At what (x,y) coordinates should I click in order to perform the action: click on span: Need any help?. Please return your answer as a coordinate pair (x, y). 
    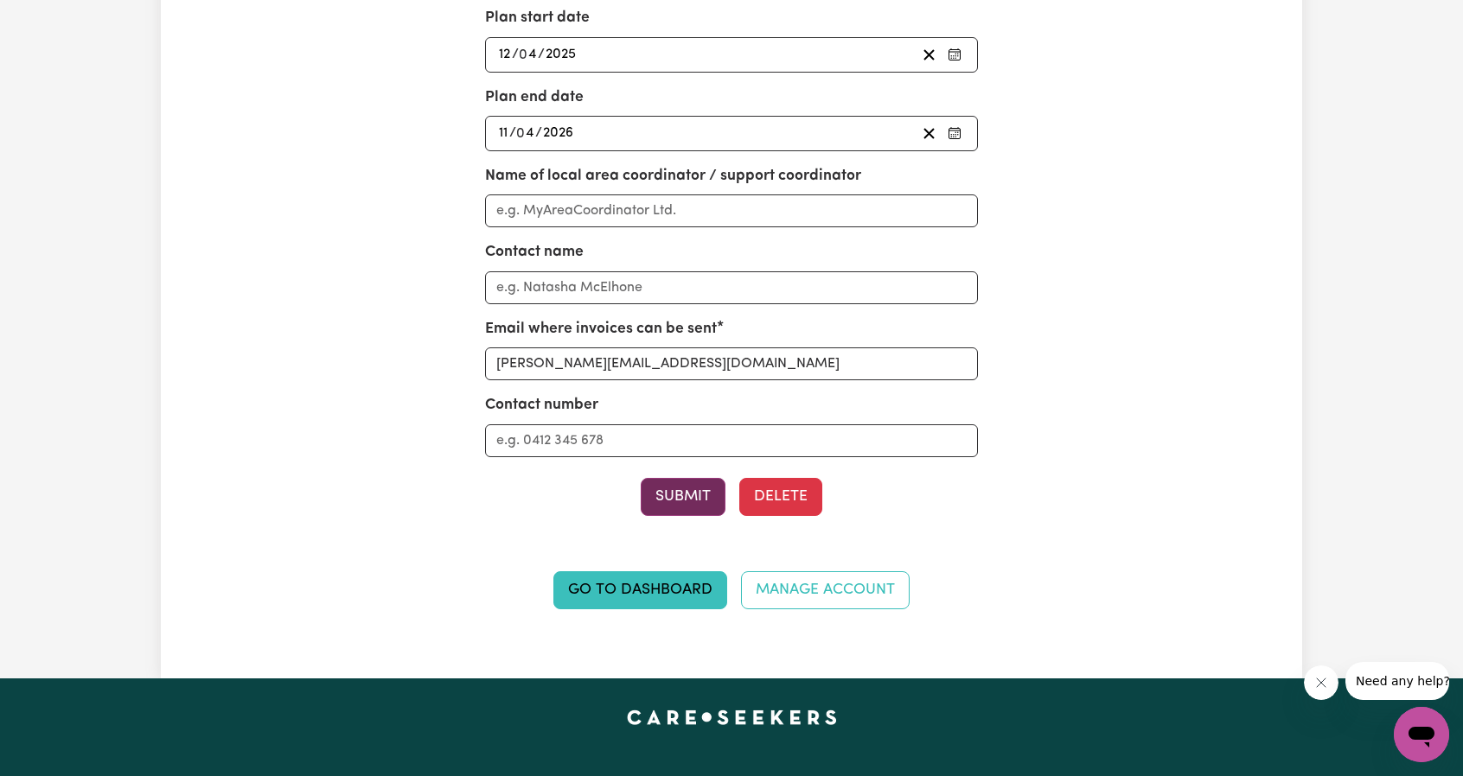
    Looking at the image, I should click on (57, 19).